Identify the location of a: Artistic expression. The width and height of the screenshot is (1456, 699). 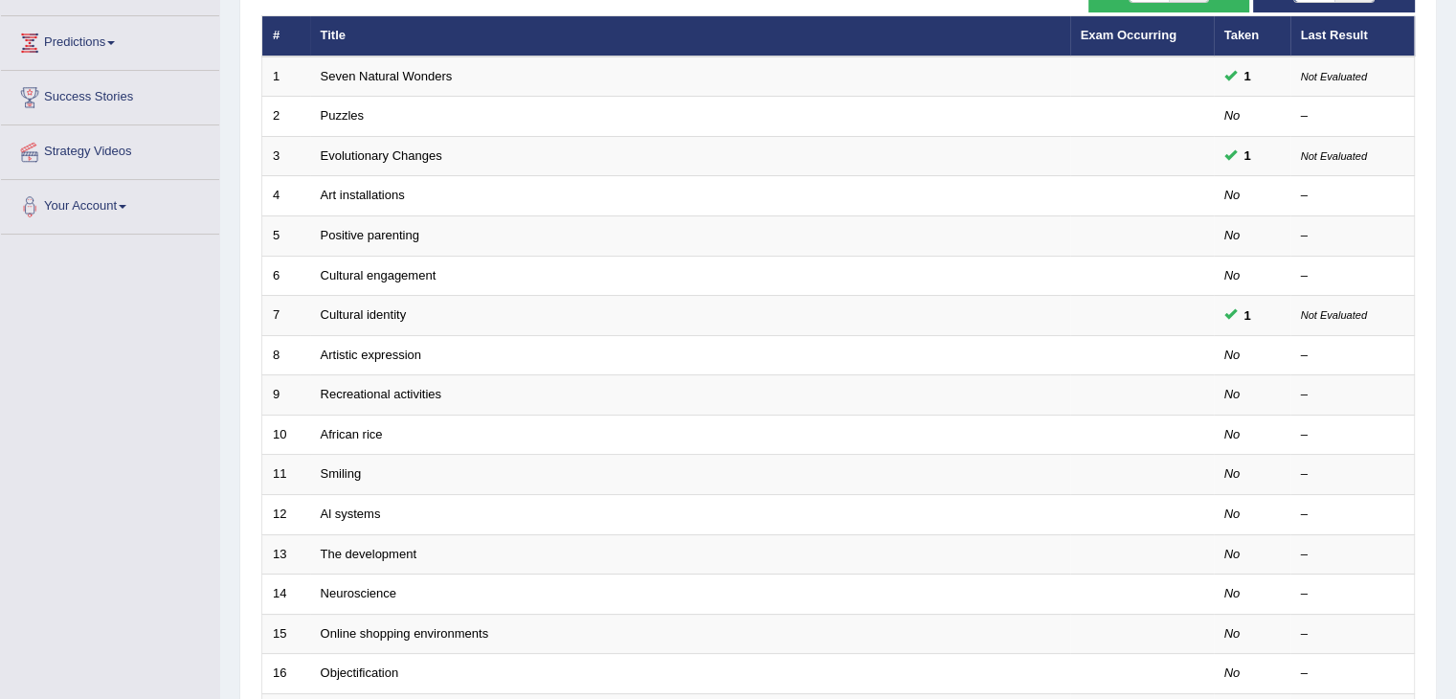
(370, 354).